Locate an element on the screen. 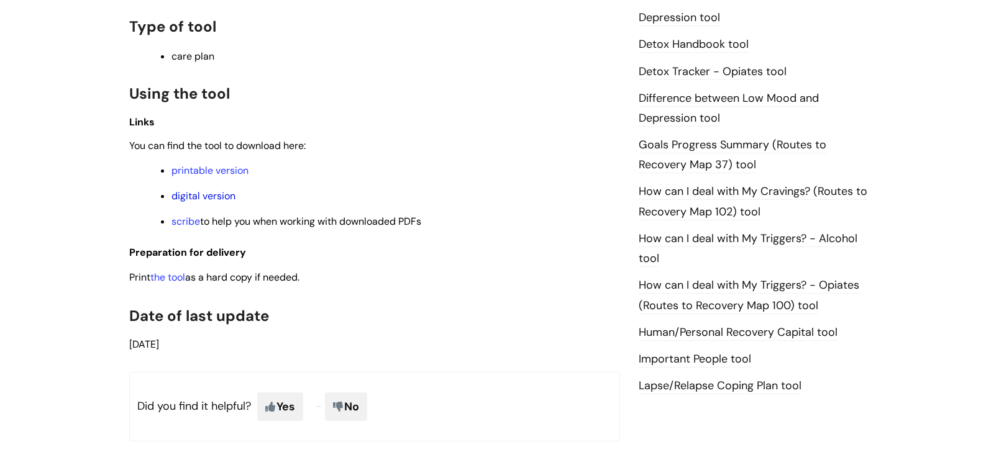 The width and height of the screenshot is (1004, 460). a: Detox Tracker - Opiates tool is located at coordinates (712, 72).